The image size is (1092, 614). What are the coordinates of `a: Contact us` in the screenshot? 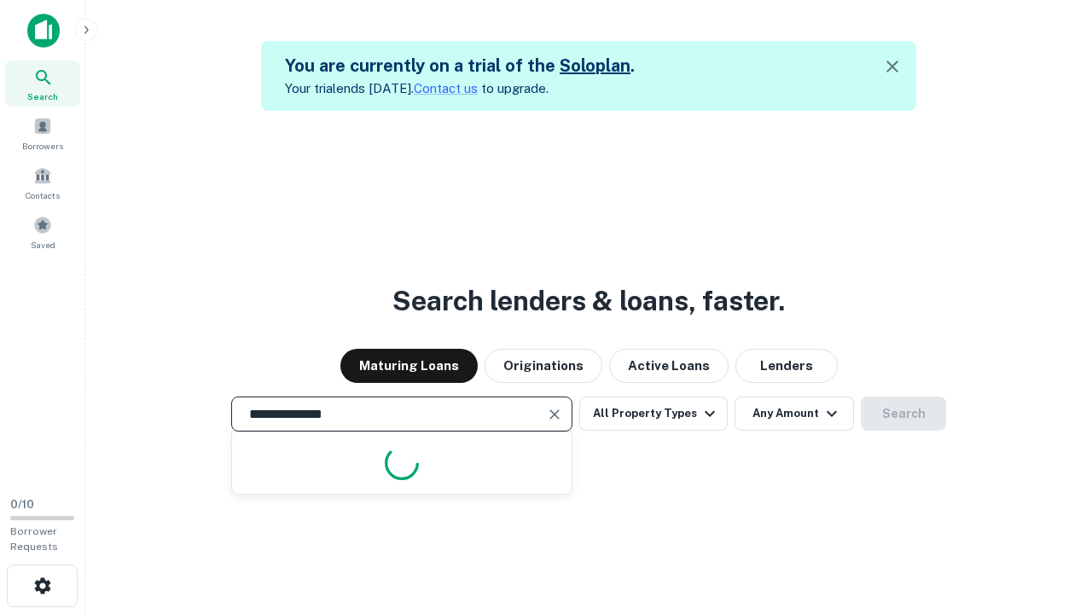 It's located at (446, 88).